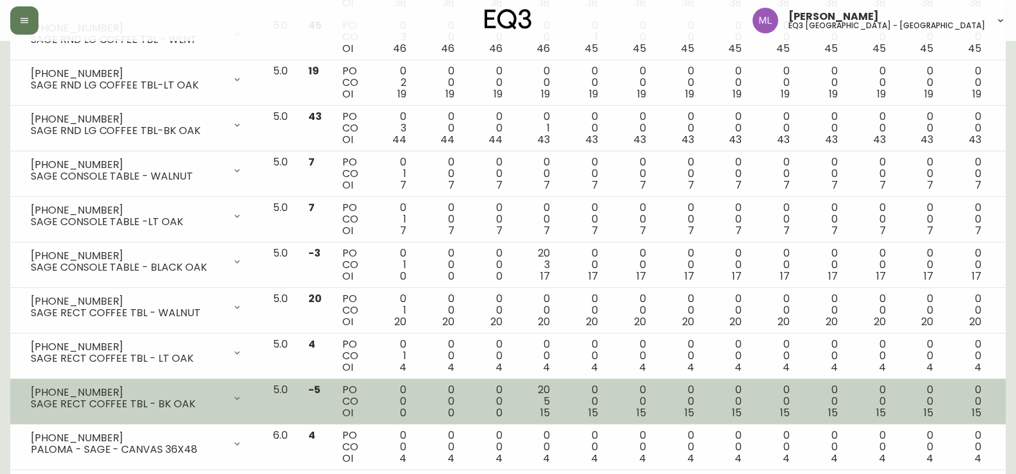 The width and height of the screenshot is (1016, 474). Describe the element at coordinates (399, 139) in the screenshot. I see `span: 44` at that location.